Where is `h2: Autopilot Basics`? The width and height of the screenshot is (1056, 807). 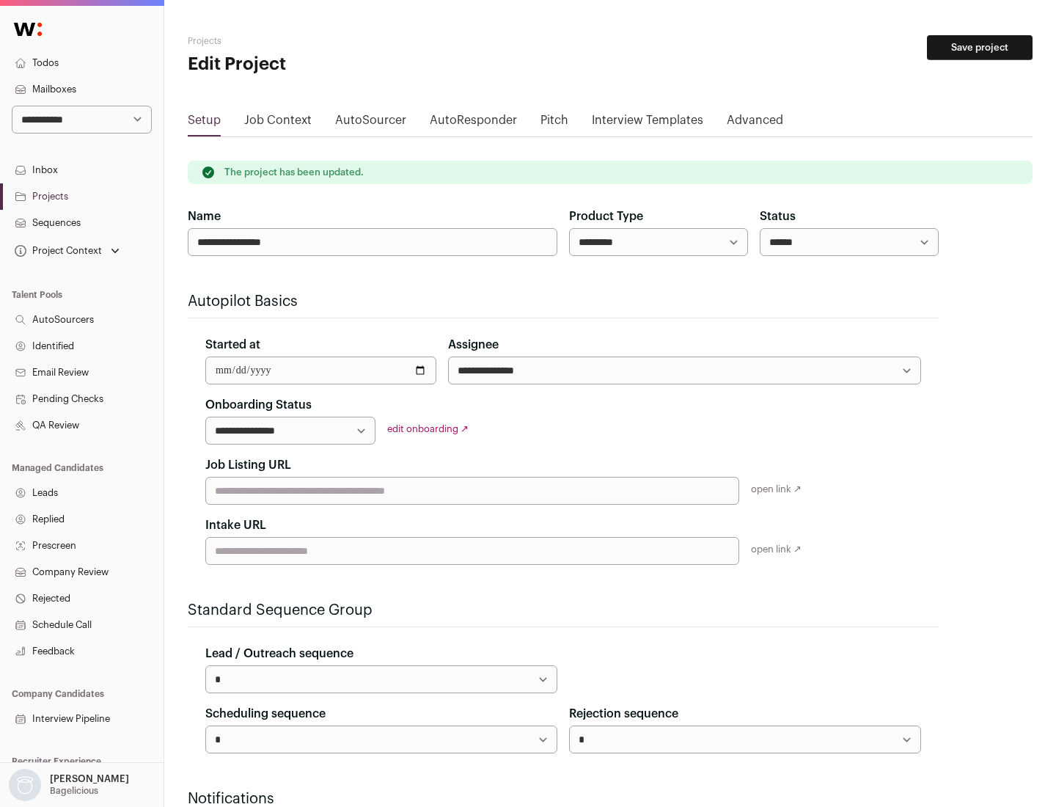 h2: Autopilot Basics is located at coordinates (563, 301).